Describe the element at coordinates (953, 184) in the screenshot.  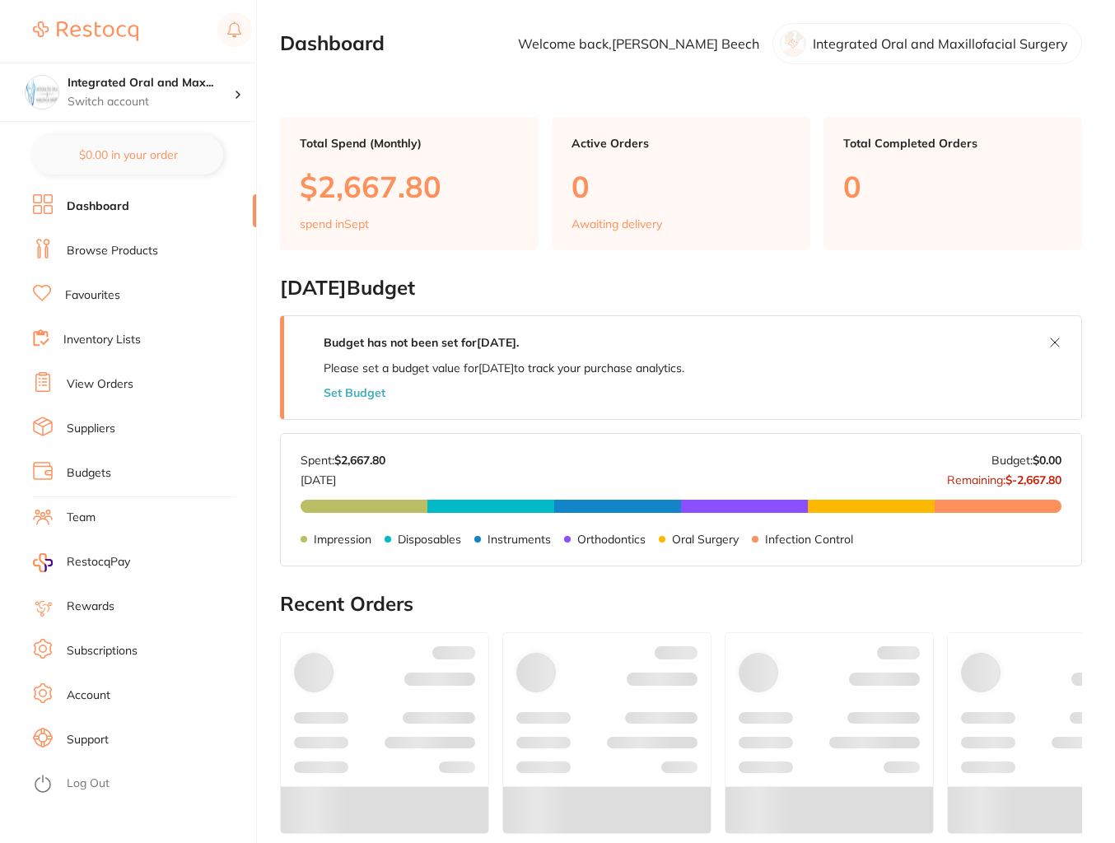
I see `a: Total Completed Orders0` at that location.